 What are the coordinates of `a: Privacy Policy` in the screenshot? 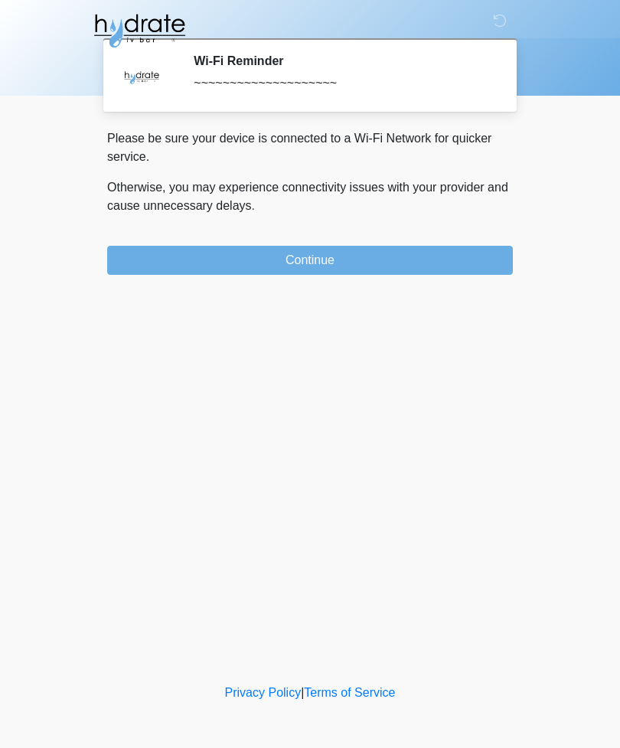 It's located at (263, 692).